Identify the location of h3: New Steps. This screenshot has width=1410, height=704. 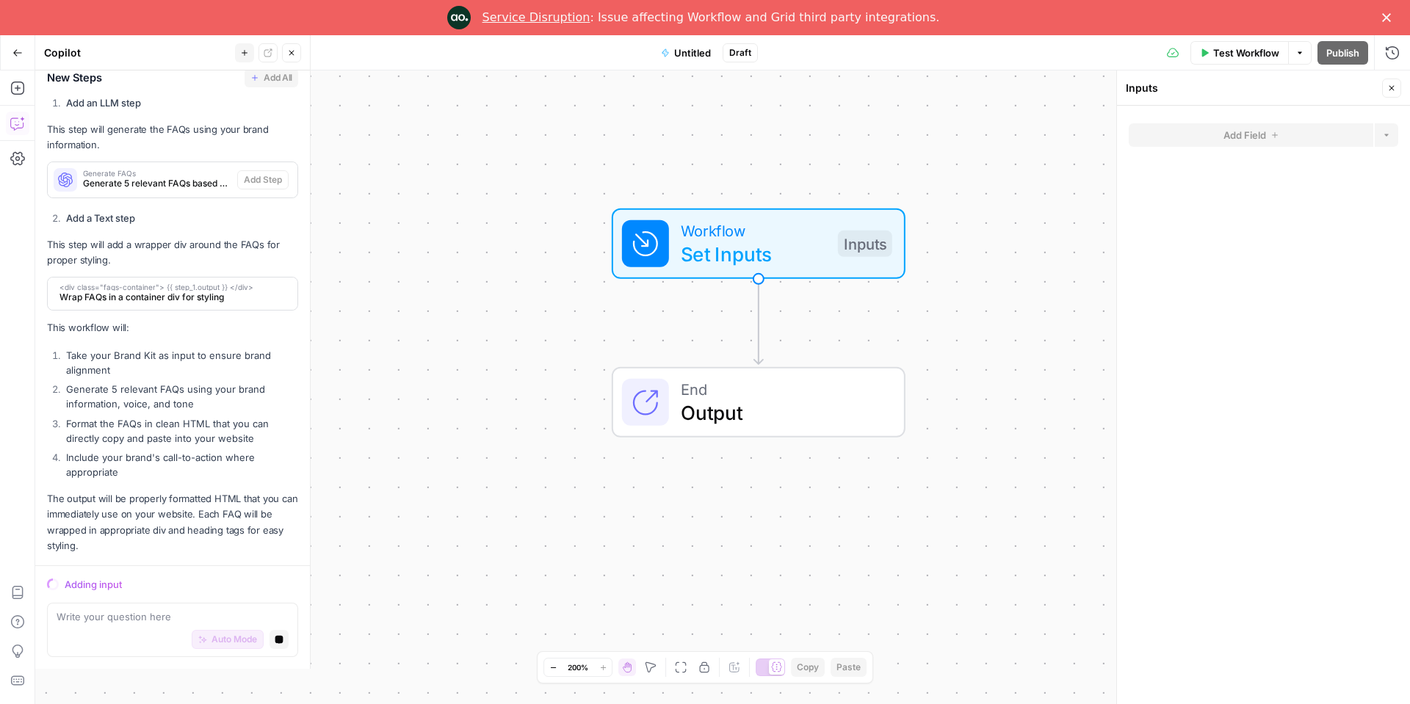
(173, 78).